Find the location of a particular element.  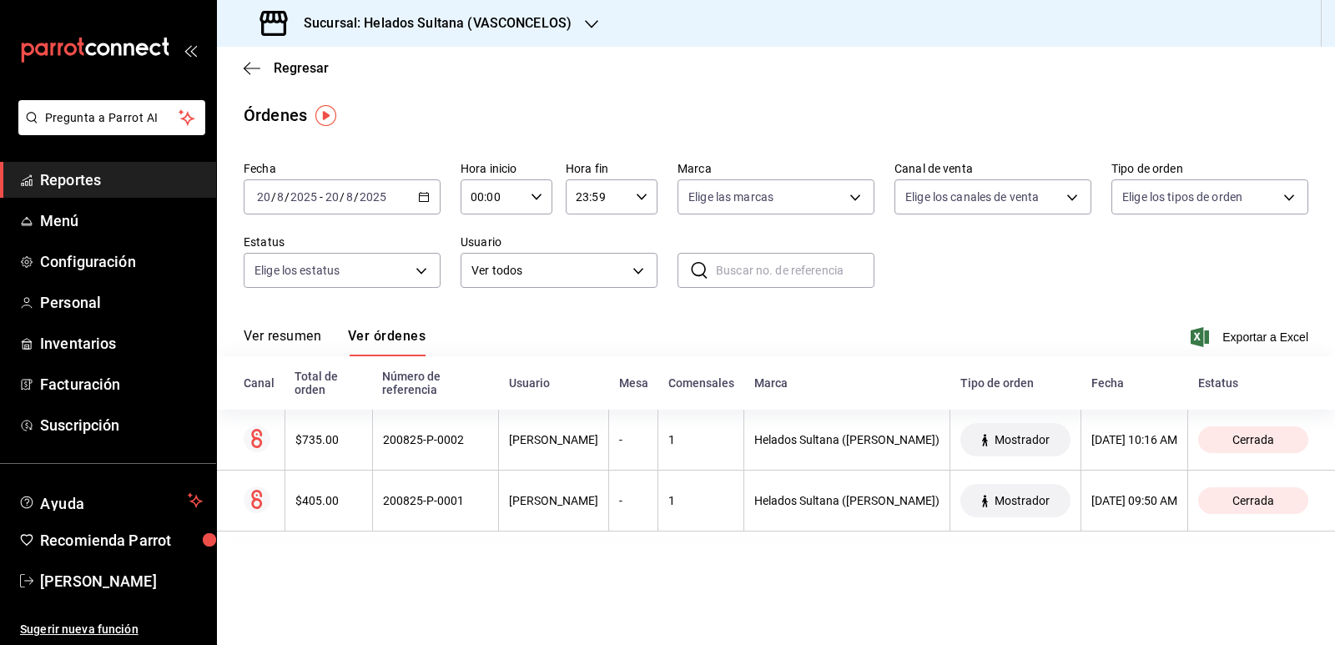

div: Número de referencia is located at coordinates (435, 383).